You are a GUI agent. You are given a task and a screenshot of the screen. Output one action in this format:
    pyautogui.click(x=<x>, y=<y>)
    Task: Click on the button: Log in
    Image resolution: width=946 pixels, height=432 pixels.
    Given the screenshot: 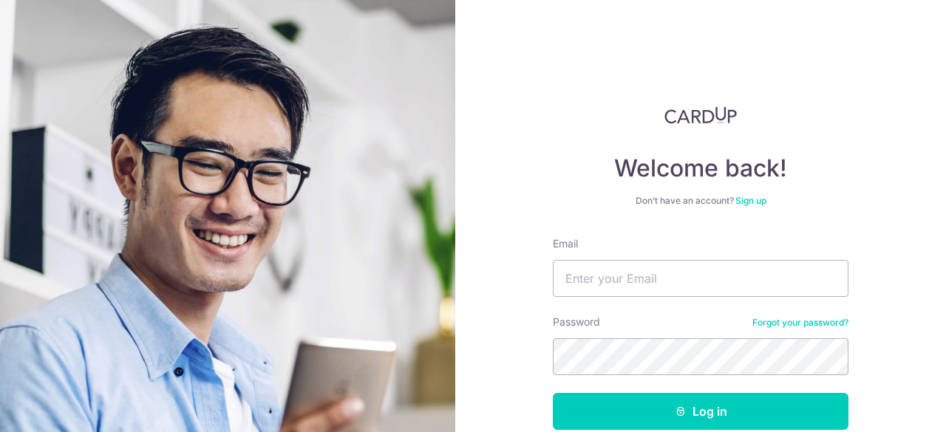 What is the action you would take?
    pyautogui.click(x=700, y=412)
    